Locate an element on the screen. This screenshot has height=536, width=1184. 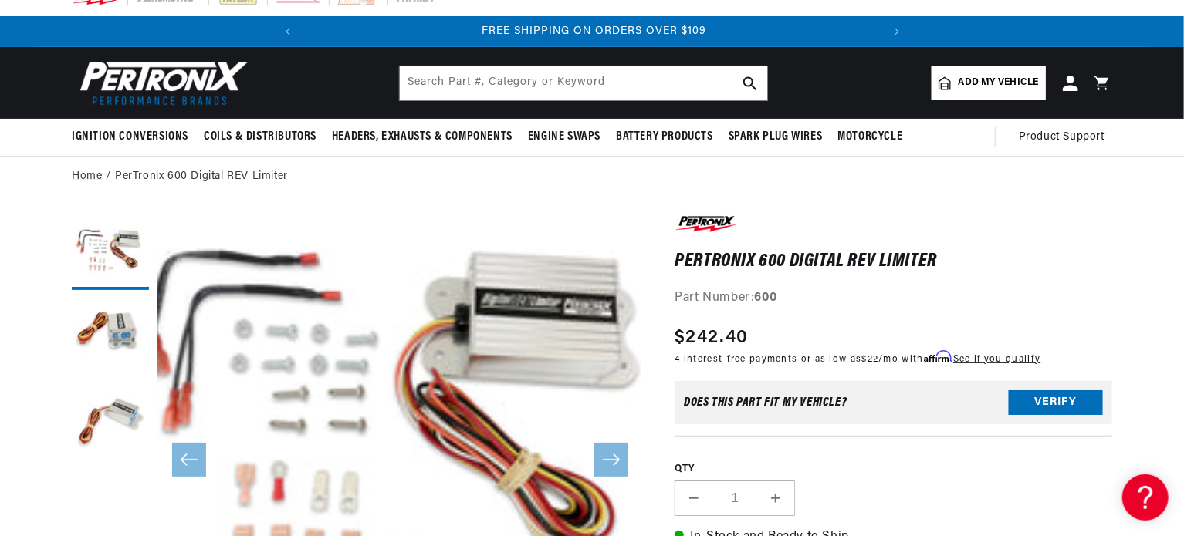
div: Part Number: is located at coordinates (893, 299).